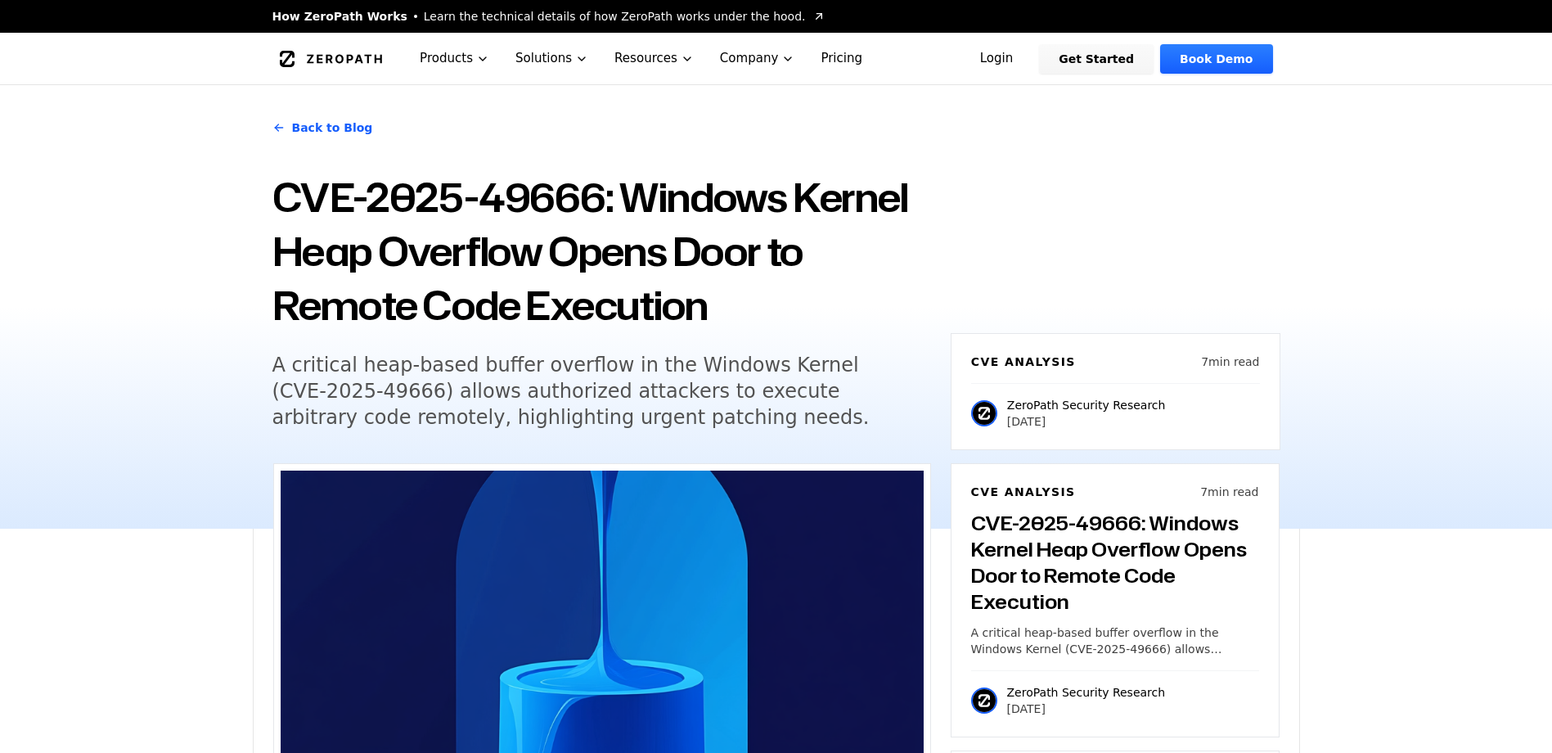  Describe the element at coordinates (1215, 59) in the screenshot. I see `a: Book Demo` at that location.